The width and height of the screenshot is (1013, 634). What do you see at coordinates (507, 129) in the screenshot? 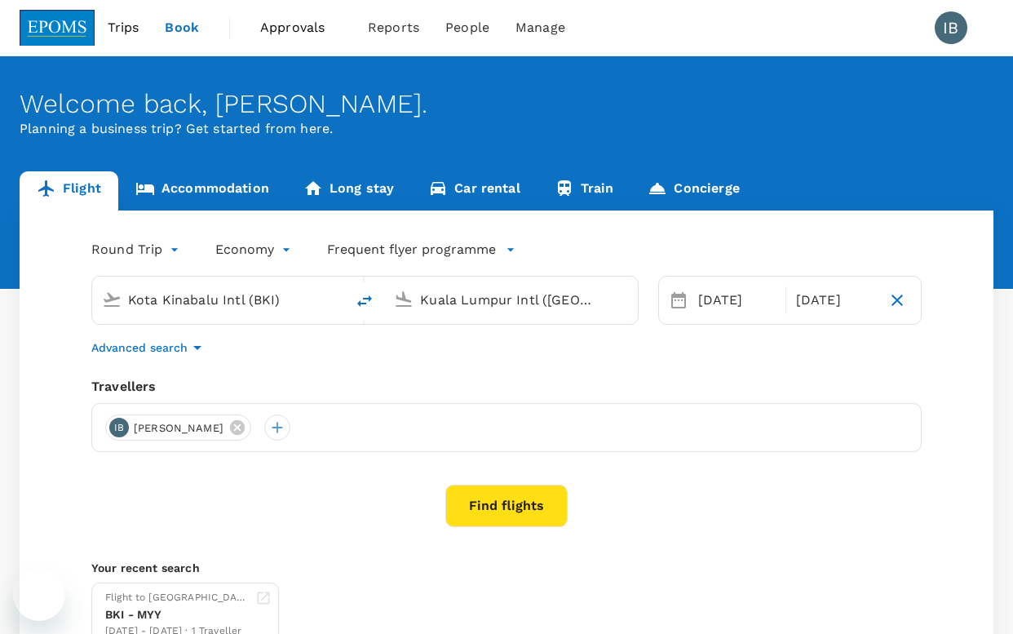
I see `p: Planning a business trip? Get started from here.` at bounding box center [507, 129].